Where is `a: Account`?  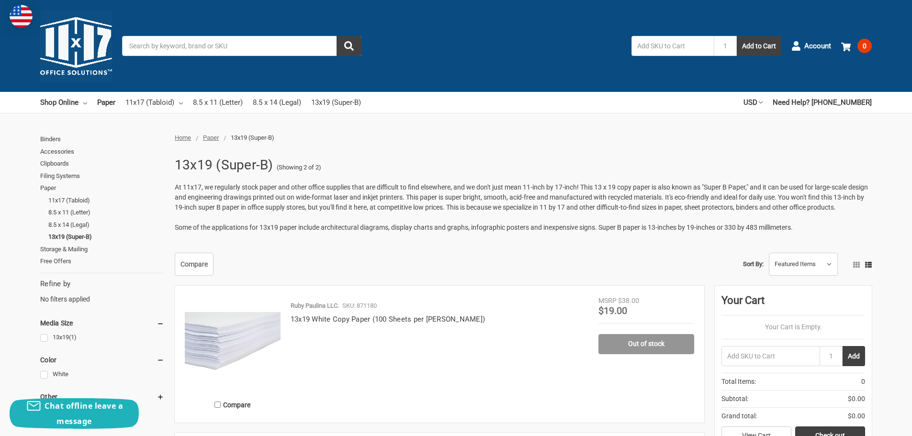
a: Account is located at coordinates (811, 46).